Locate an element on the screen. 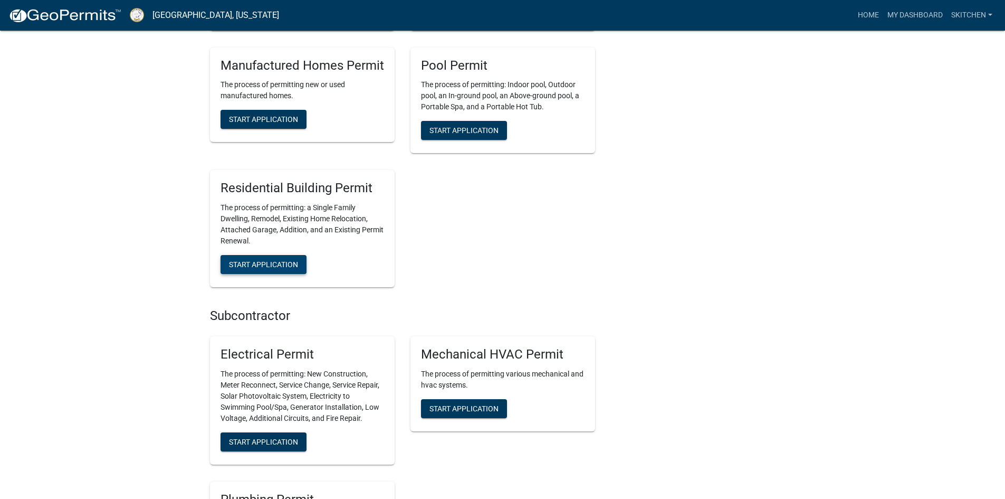 This screenshot has height=499, width=1005. p: The process of permitting: Indoor pool, Outdoor pool, an In-ground pool, an Above-ground pool, a ... is located at coordinates (503, 95).